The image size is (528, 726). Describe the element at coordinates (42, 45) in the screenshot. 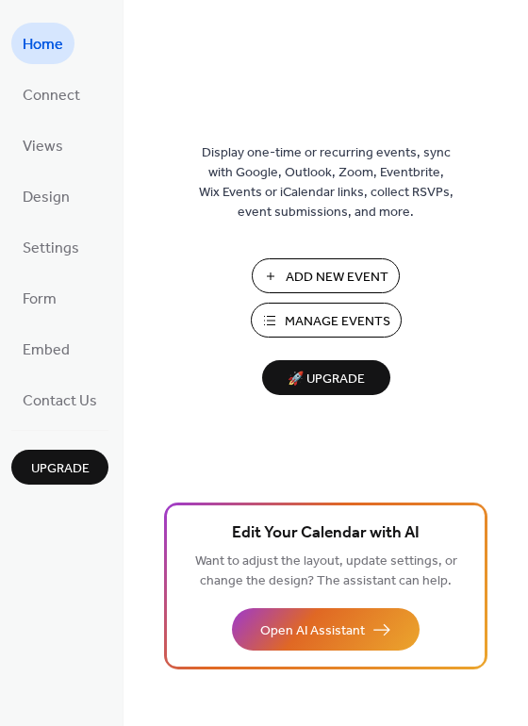

I see `span: Home` at that location.